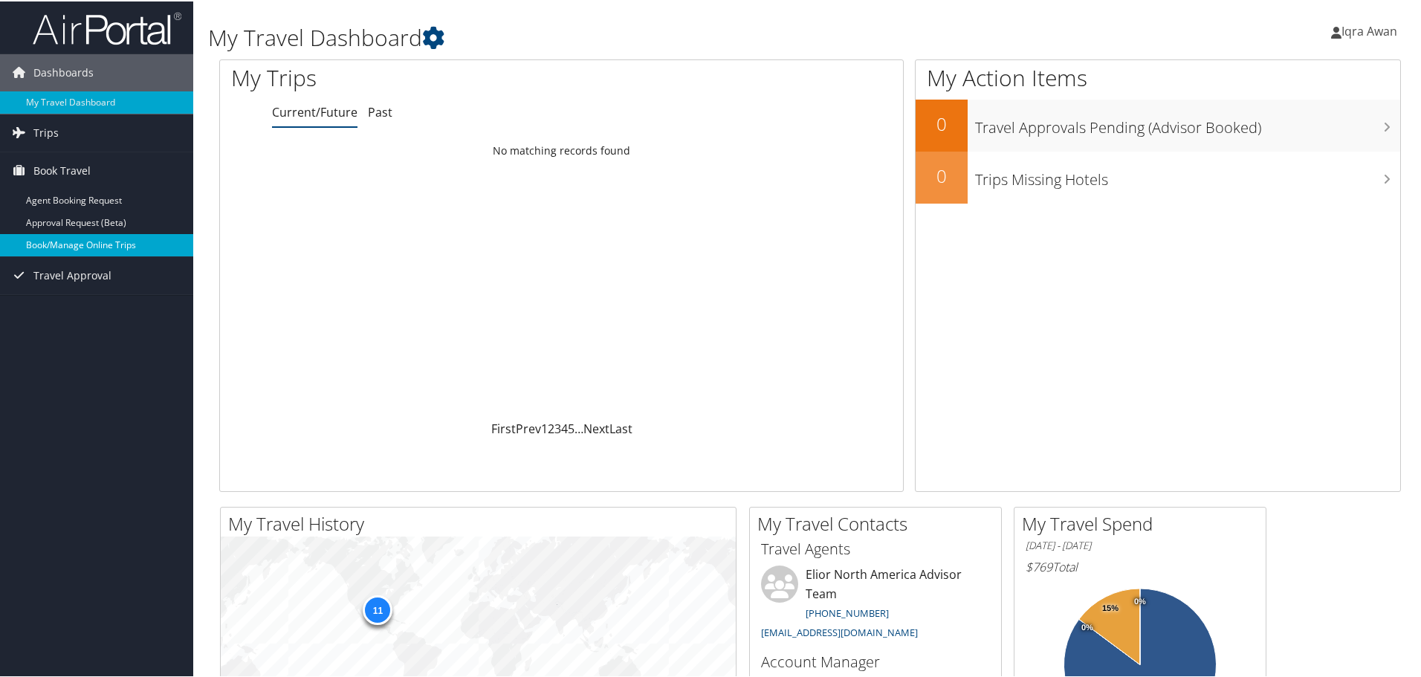  I want to click on h2: My Travel History, so click(482, 522).